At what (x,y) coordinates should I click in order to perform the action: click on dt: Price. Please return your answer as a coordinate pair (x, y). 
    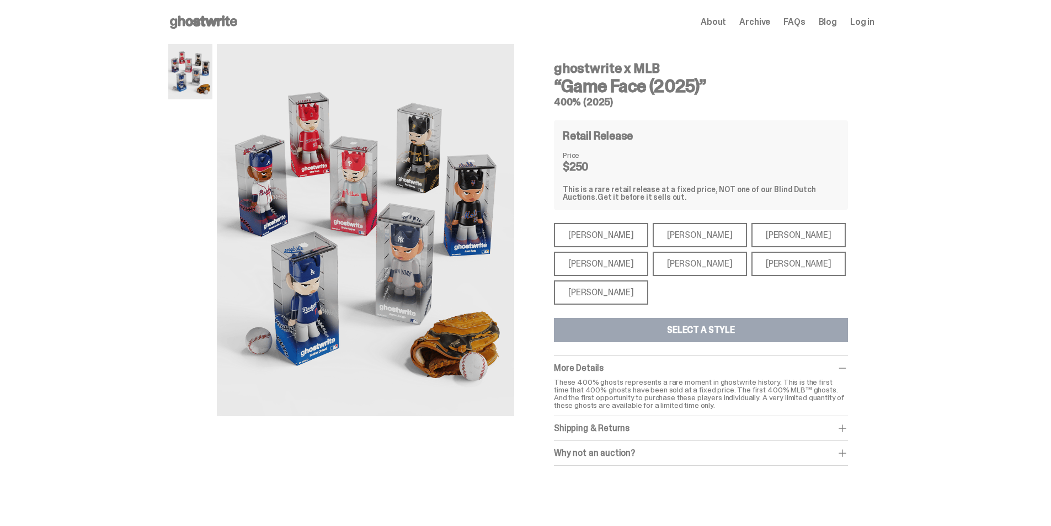
    Looking at the image, I should click on (590, 155).